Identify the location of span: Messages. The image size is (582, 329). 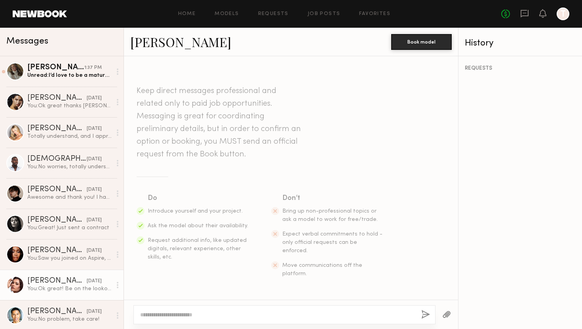
(27, 41).